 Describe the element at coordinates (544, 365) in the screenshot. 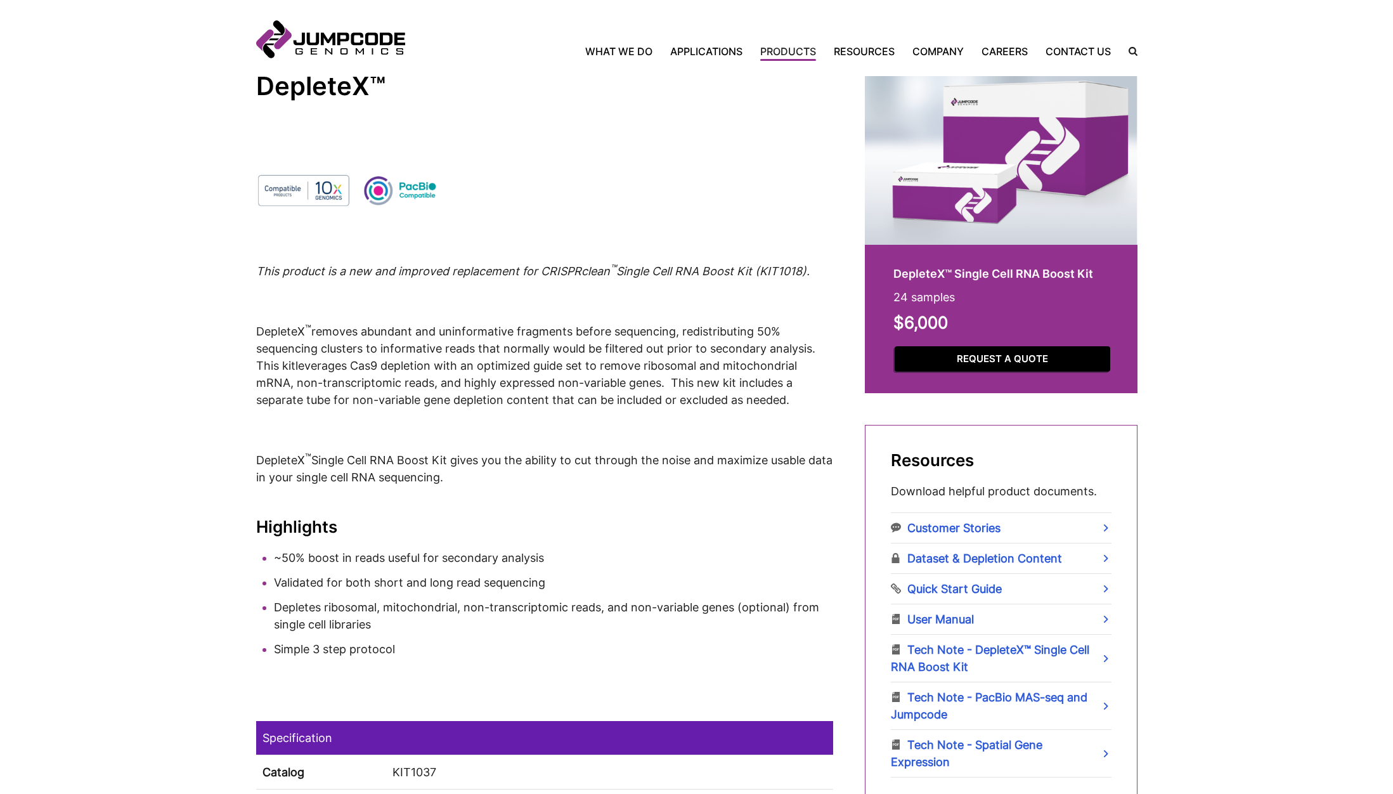

I see `p: leverages Cas9 depletion with an optimized guide set to remove ribosomal and mitochondrial mRNA, ...` at that location.